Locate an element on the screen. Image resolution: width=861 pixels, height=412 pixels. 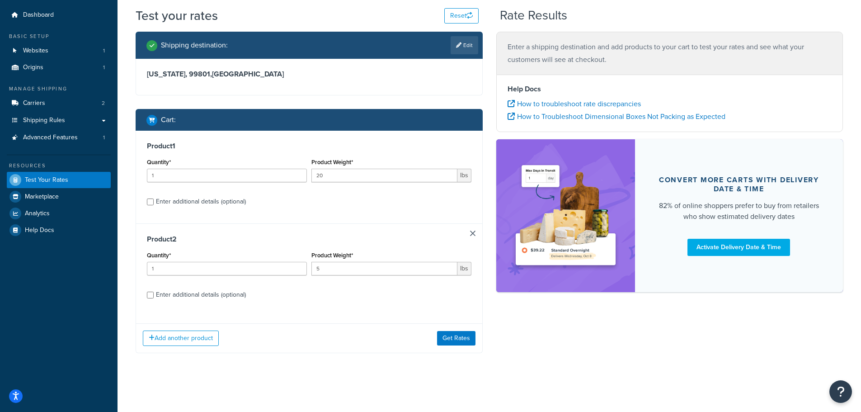
li: Origins is located at coordinates (59, 67).